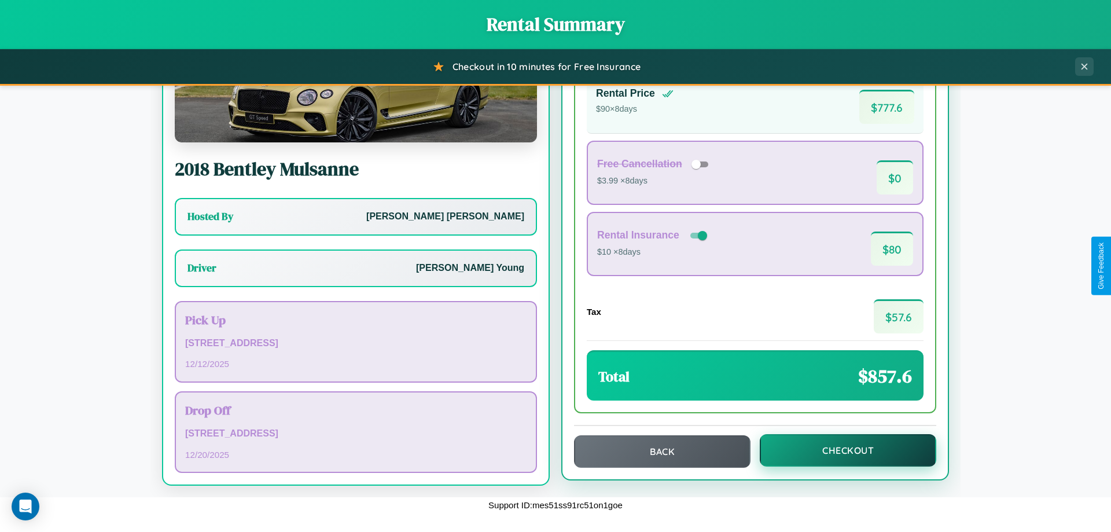 The width and height of the screenshot is (1111, 532). What do you see at coordinates (891, 248) in the screenshot?
I see `span: $ 80` at bounding box center [891, 248].